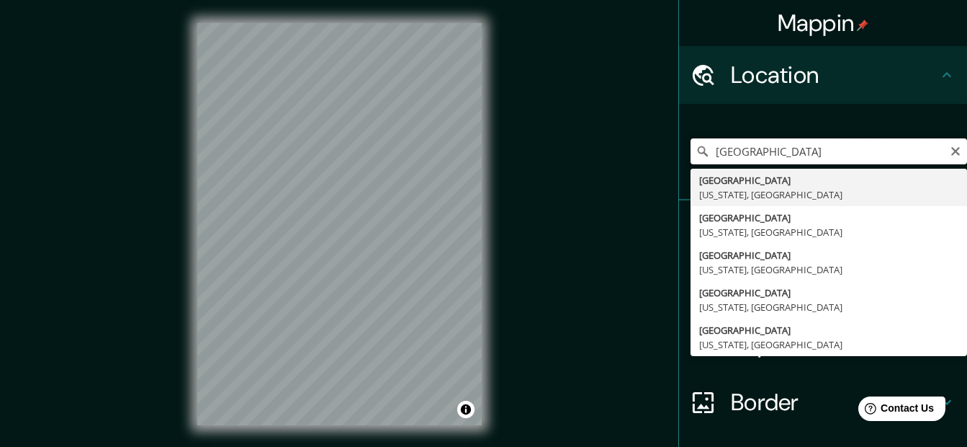  I want to click on div: Style, so click(823, 287).